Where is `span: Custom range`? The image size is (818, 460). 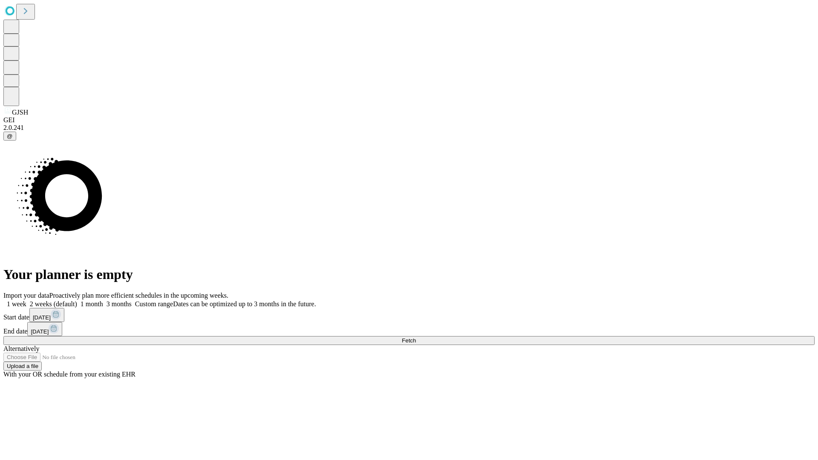 span: Custom range is located at coordinates (154, 304).